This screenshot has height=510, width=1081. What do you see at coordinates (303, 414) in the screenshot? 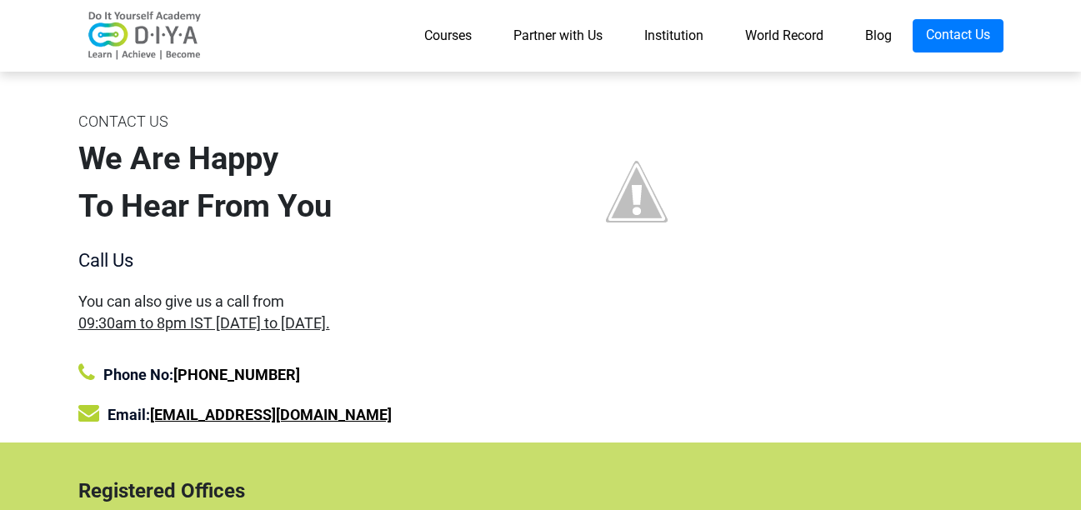
I see `div: Email:` at bounding box center [303, 414].